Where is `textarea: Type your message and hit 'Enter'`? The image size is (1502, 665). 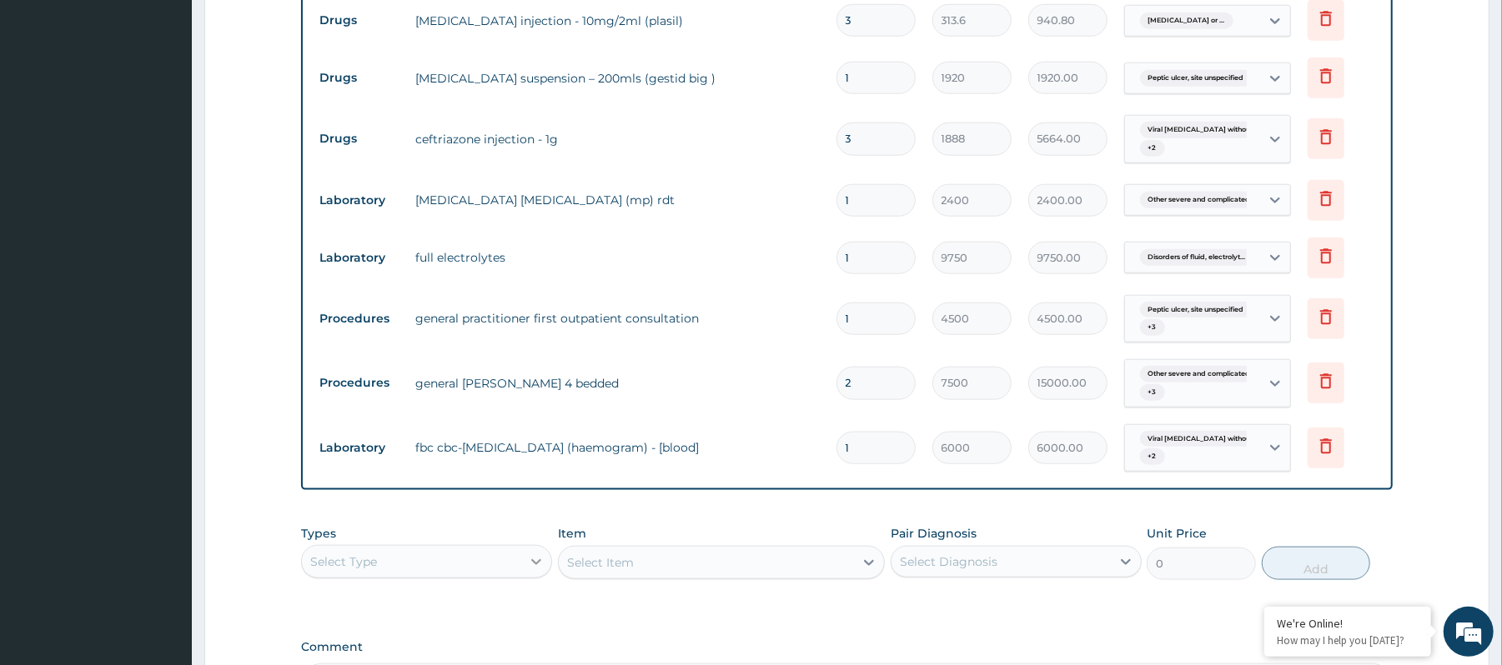
textarea: Type your message and hit 'Enter' is located at coordinates (163, 484).